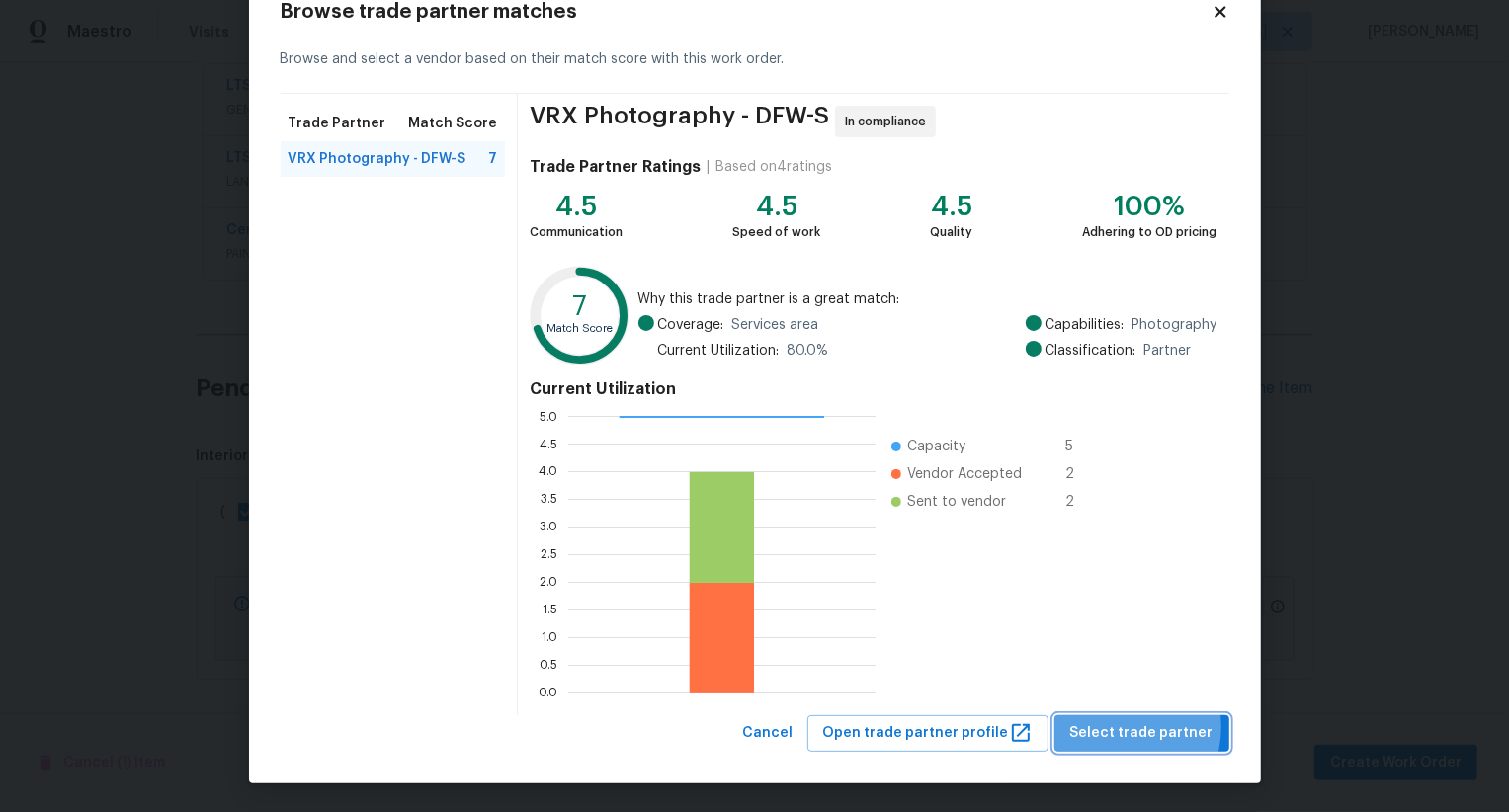 The image size is (1509, 812). I want to click on text: 3.5, so click(550, 499).